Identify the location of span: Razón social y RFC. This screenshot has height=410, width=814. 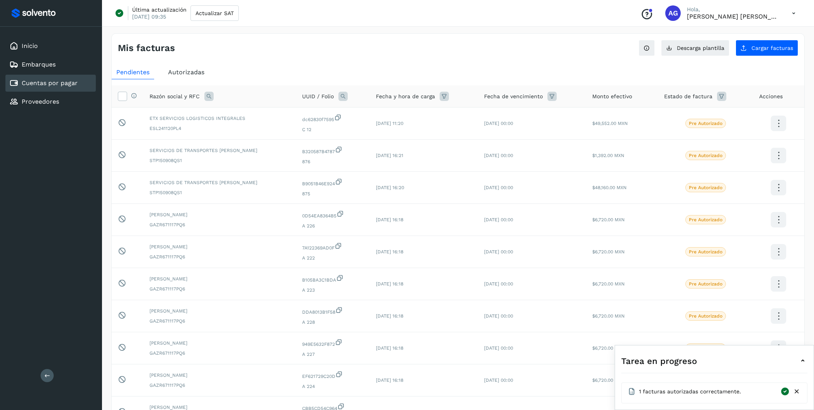
(175, 96).